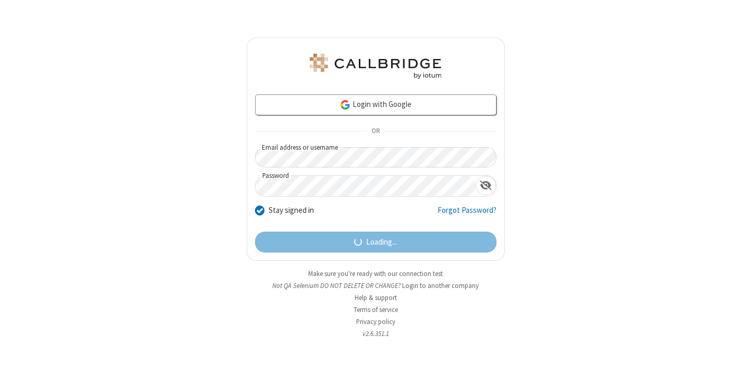  I want to click on a: Forgot Password?, so click(467, 214).